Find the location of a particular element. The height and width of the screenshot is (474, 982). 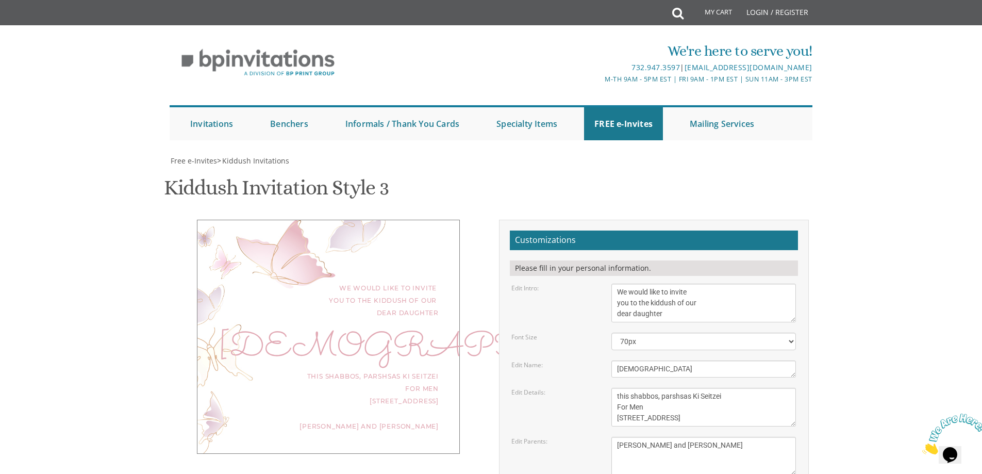

a: My Cart is located at coordinates (711, 14).